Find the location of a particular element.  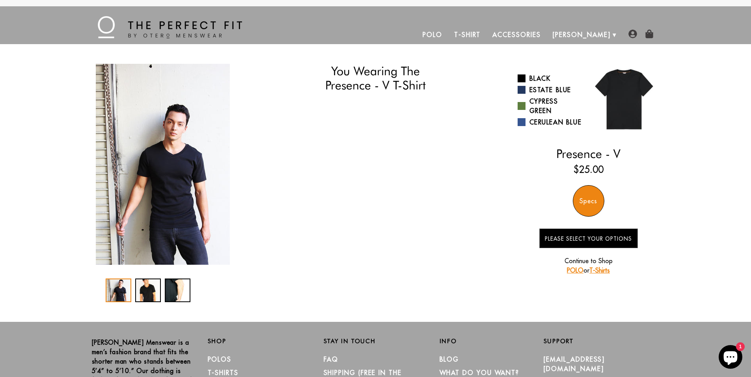

div: 3 / 3 is located at coordinates (177, 291).